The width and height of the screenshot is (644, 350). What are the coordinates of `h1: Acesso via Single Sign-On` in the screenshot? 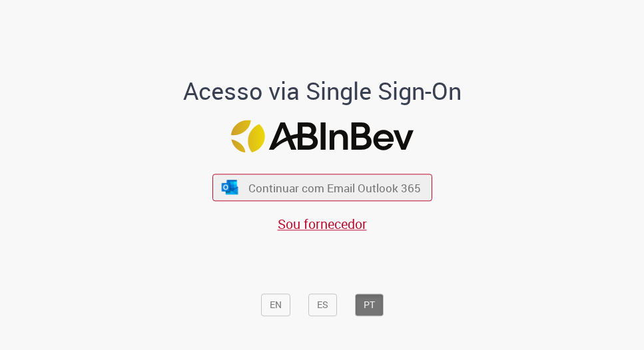 It's located at (322, 91).